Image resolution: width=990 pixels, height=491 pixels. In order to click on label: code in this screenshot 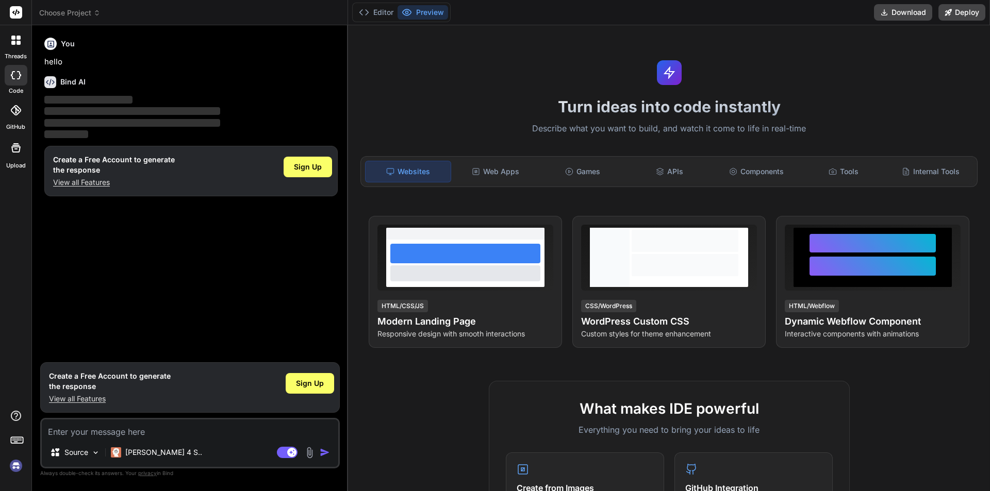, I will do `click(16, 91)`.